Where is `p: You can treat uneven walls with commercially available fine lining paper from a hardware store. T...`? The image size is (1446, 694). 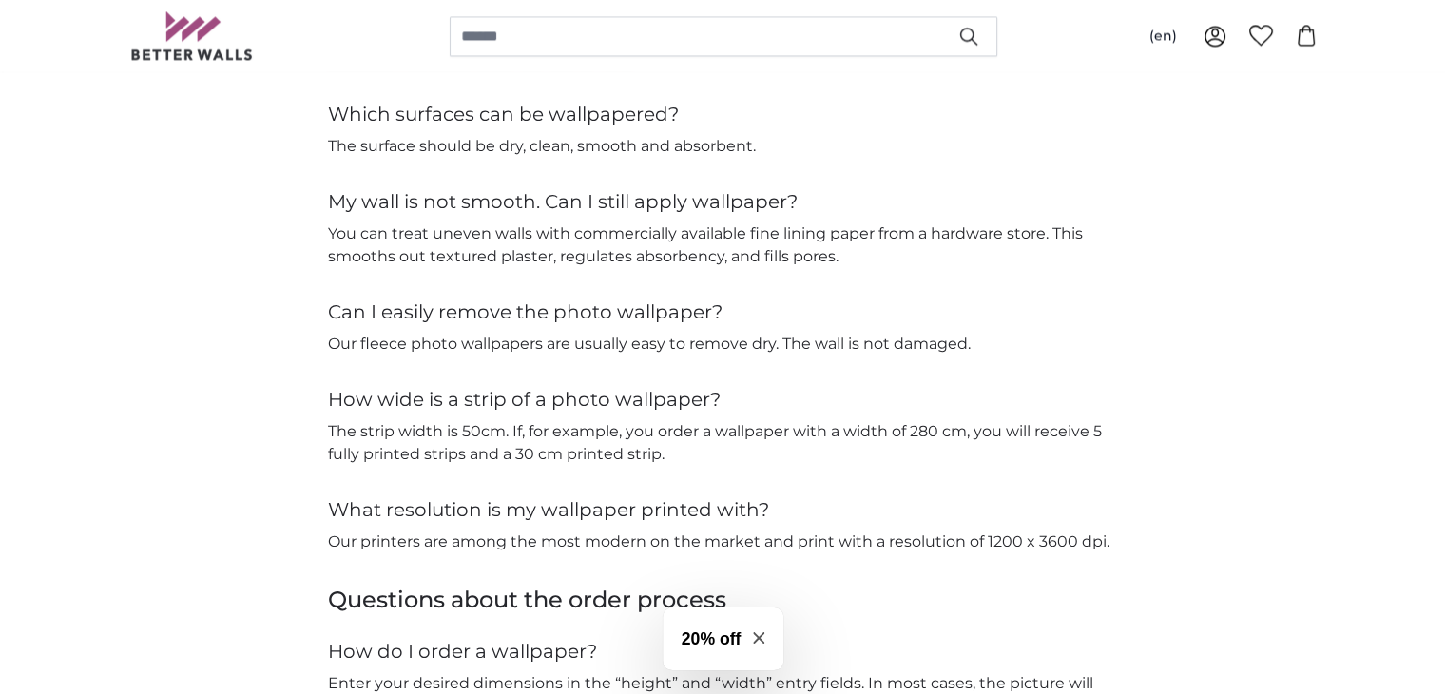
p: You can treat uneven walls with commercially available fine lining paper from a hardware store. T... is located at coordinates (724, 245).